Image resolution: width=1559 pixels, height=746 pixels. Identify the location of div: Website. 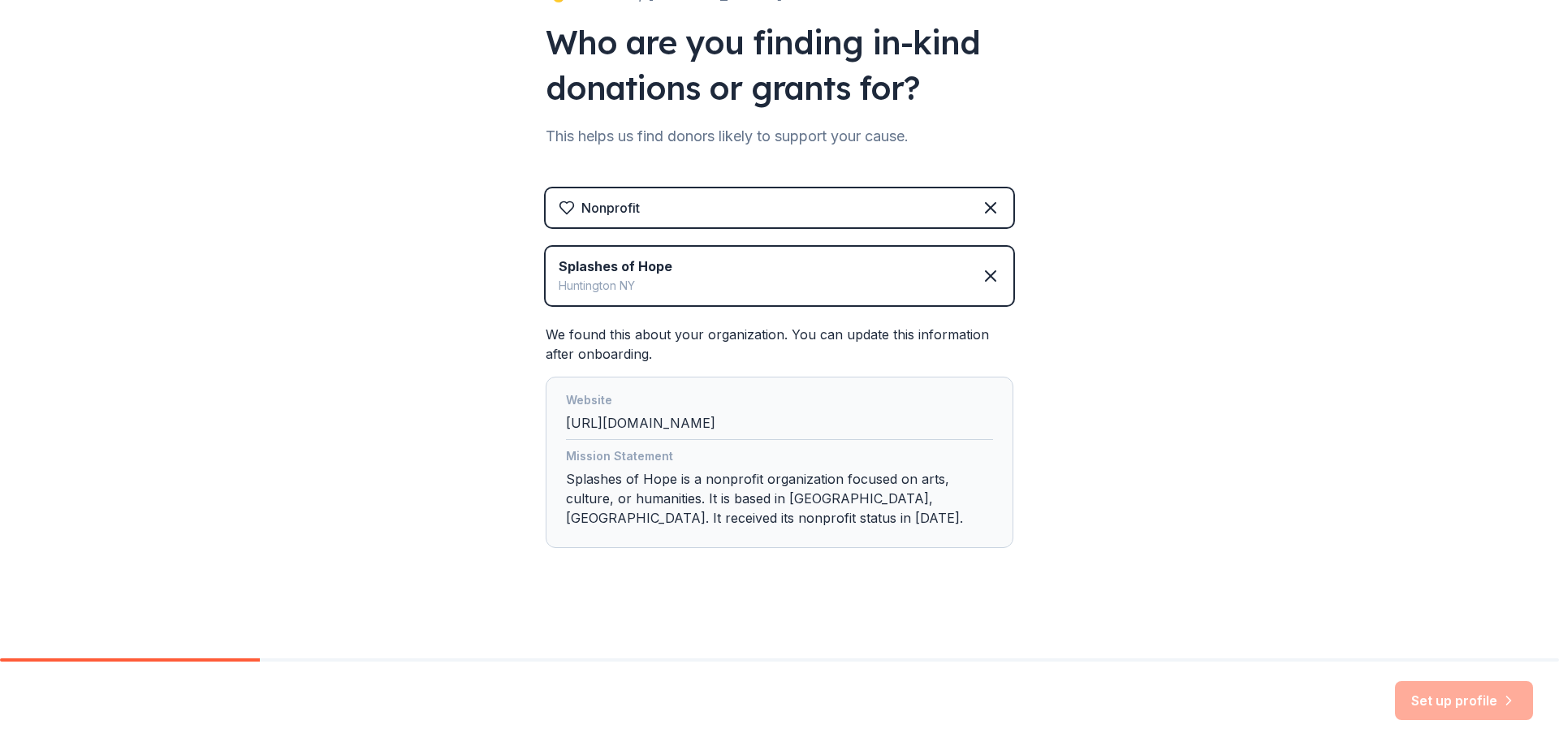
(779, 402).